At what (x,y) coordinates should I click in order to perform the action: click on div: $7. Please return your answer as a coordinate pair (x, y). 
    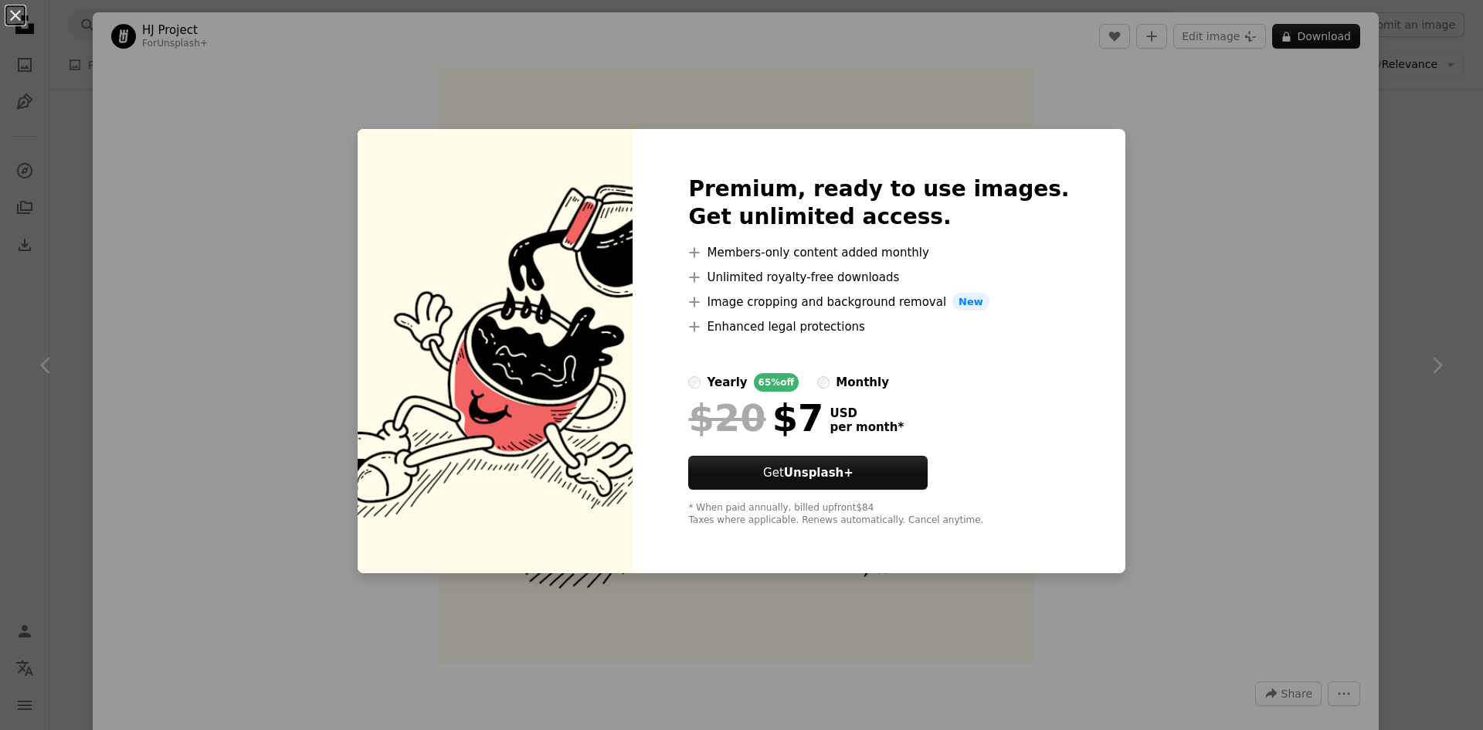
    Looking at the image, I should click on (755, 418).